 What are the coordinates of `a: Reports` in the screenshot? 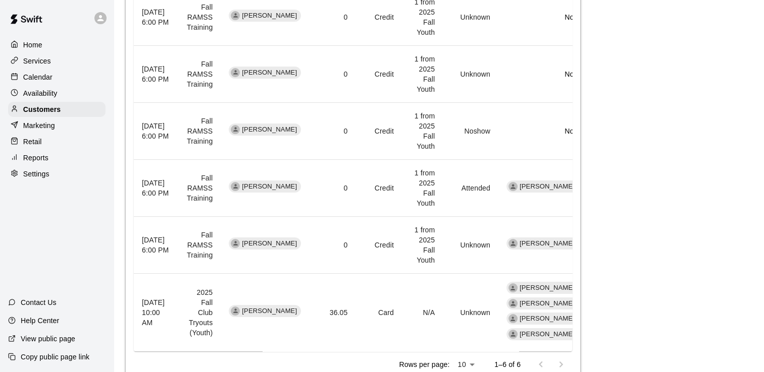 It's located at (57, 158).